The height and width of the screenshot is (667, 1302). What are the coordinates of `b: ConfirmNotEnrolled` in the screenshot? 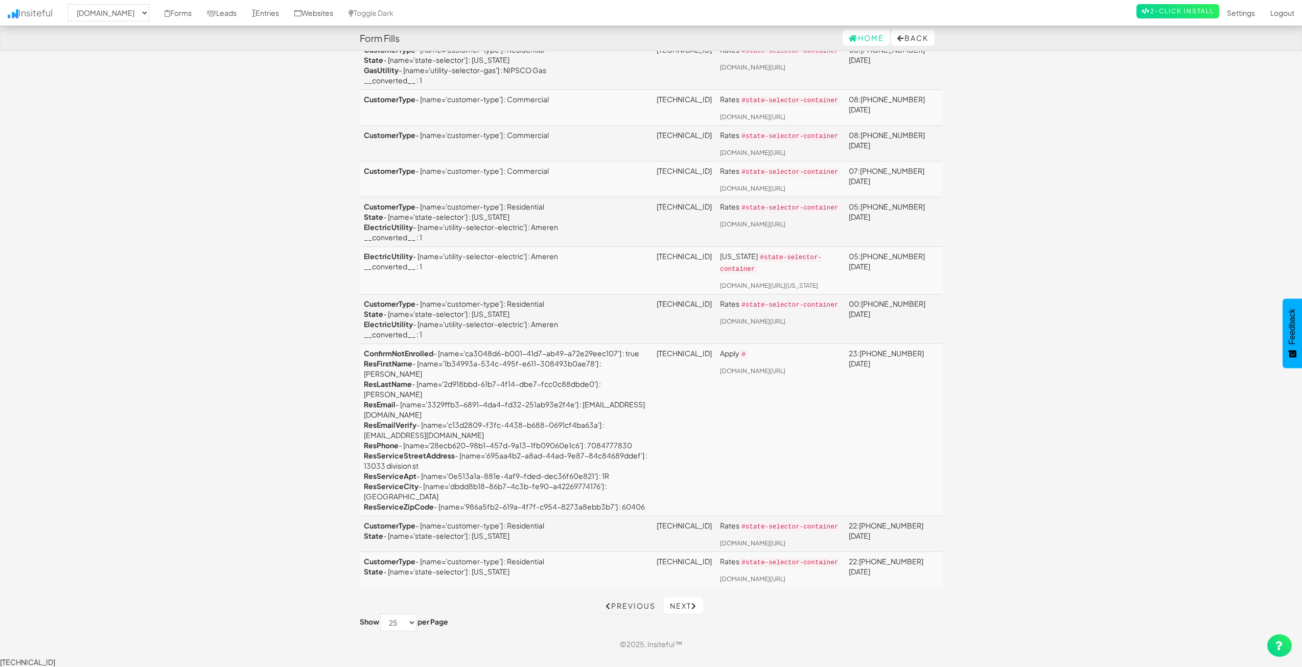 It's located at (398, 353).